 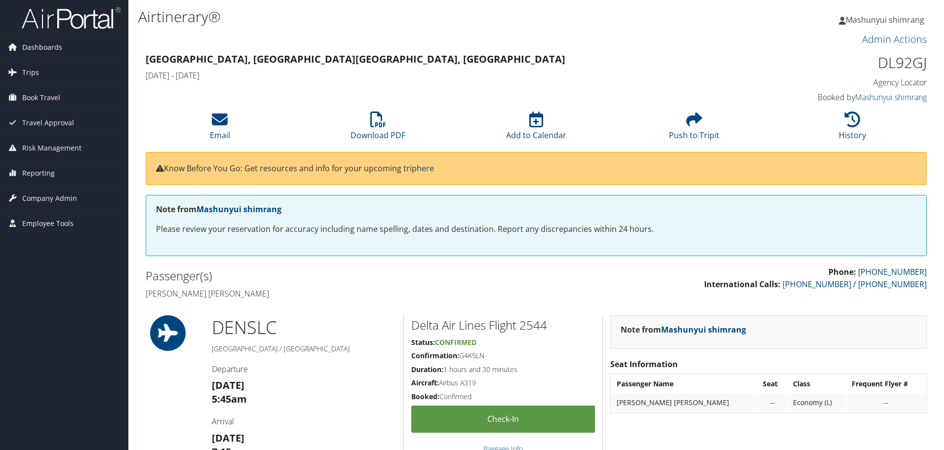 I want to click on strong: Duration:, so click(x=427, y=369).